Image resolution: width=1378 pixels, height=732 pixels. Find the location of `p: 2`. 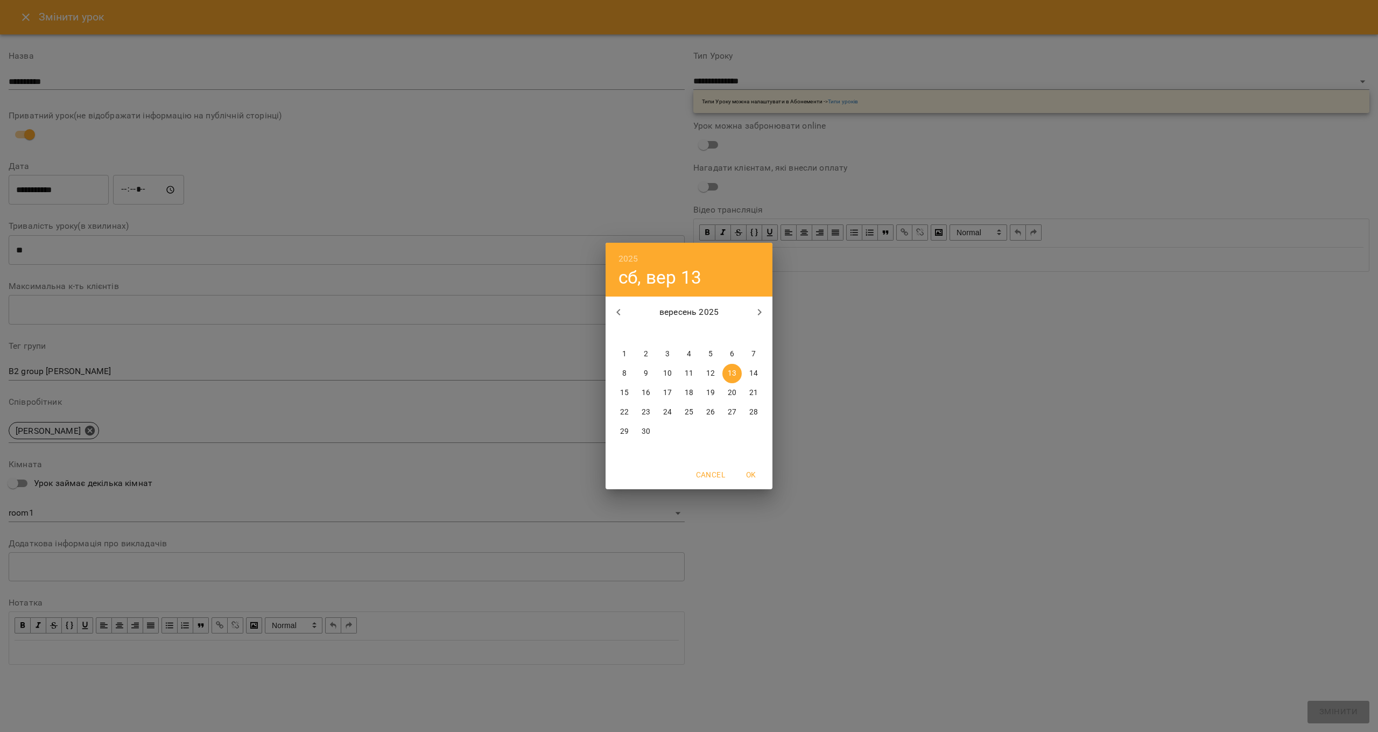

p: 2 is located at coordinates (646, 354).